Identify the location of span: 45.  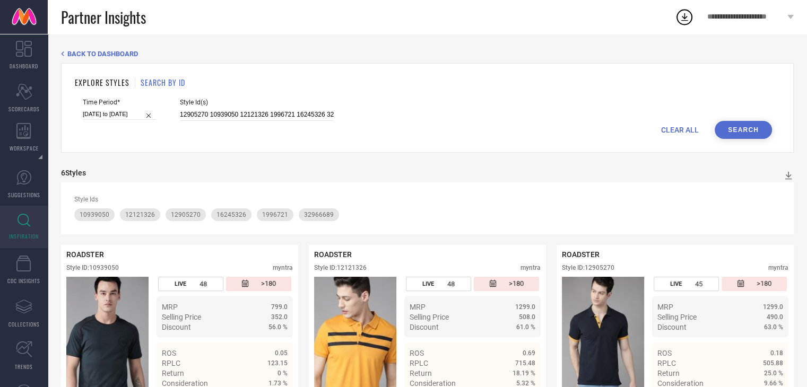
(699, 284).